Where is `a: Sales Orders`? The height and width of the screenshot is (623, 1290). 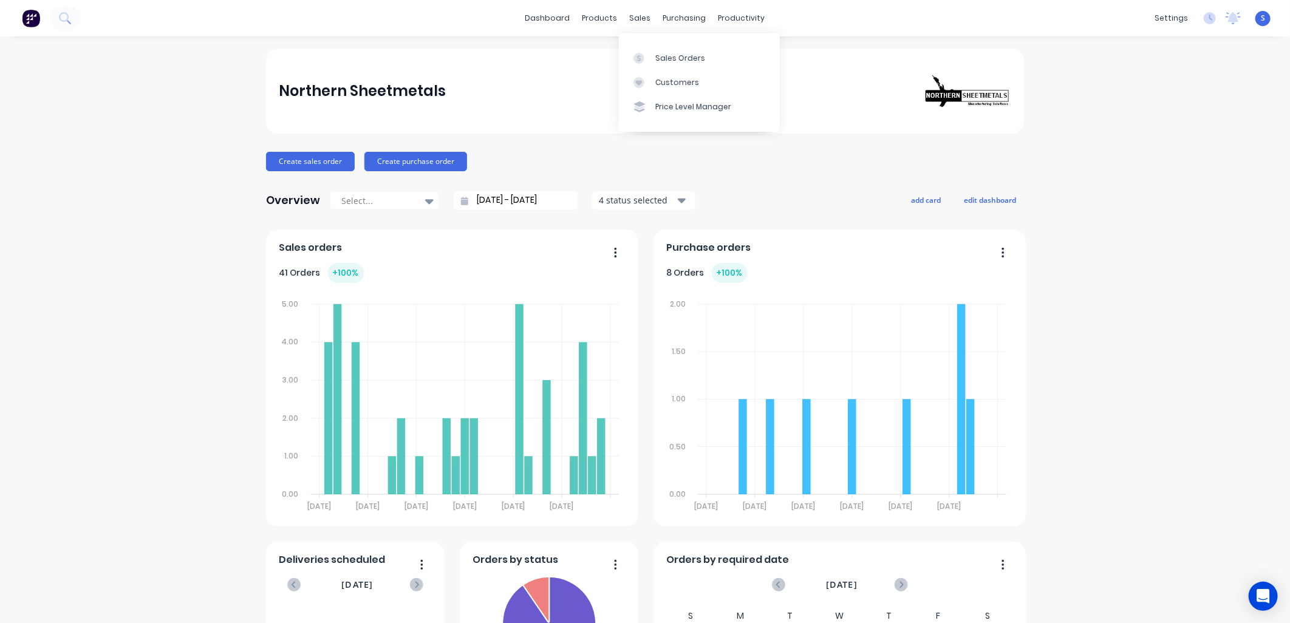
a: Sales Orders is located at coordinates (699, 58).